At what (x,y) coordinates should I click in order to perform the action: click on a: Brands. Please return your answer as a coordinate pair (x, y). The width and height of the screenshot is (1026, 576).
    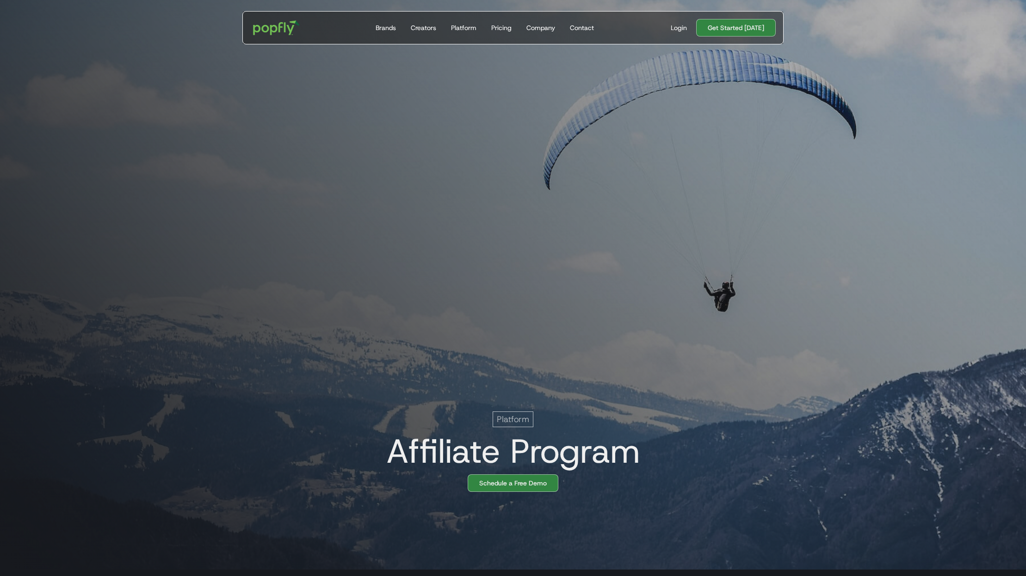
    Looking at the image, I should click on (386, 28).